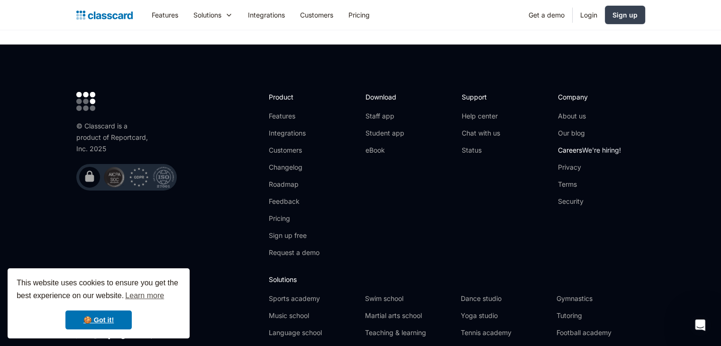  Describe the element at coordinates (481, 150) in the screenshot. I see `a: Status` at that location.